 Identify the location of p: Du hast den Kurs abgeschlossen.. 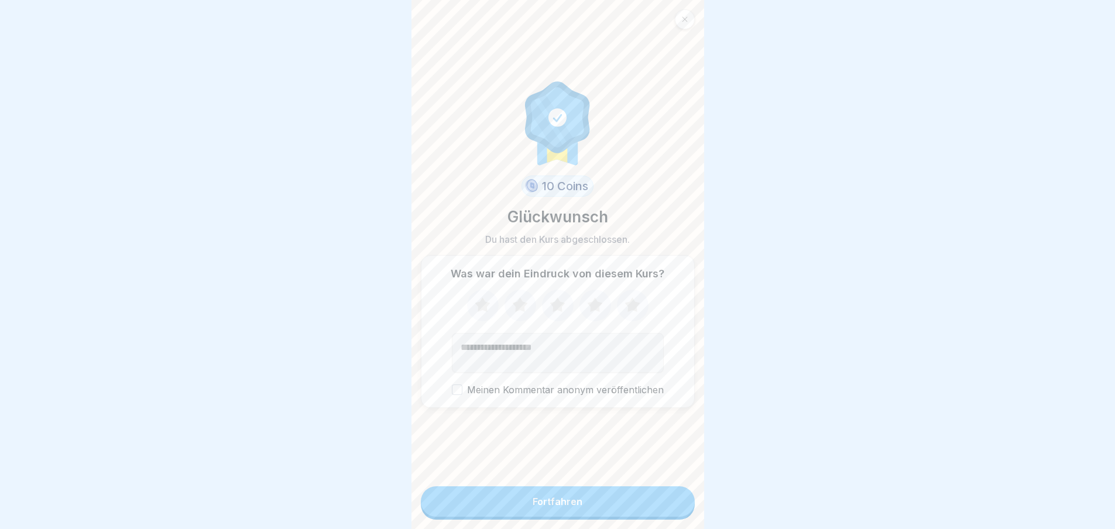
(557, 239).